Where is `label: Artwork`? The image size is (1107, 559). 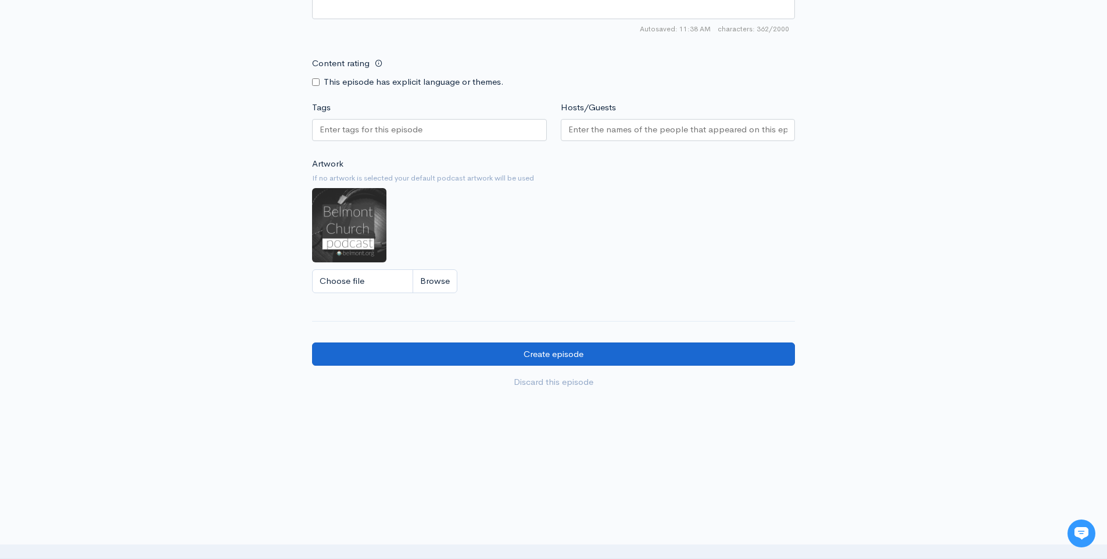 label: Artwork is located at coordinates (328, 164).